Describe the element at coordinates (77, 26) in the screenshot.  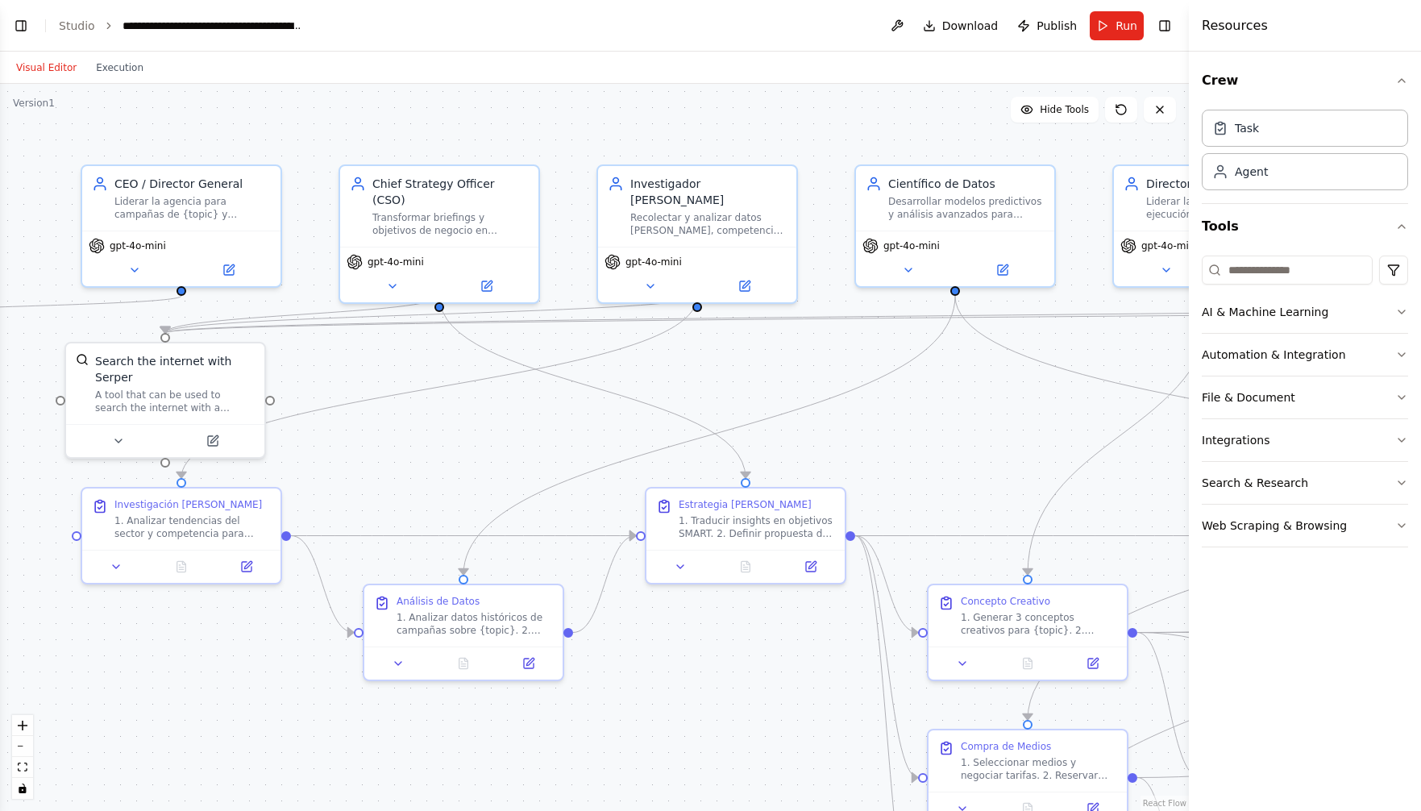
I see `a: Studio` at that location.